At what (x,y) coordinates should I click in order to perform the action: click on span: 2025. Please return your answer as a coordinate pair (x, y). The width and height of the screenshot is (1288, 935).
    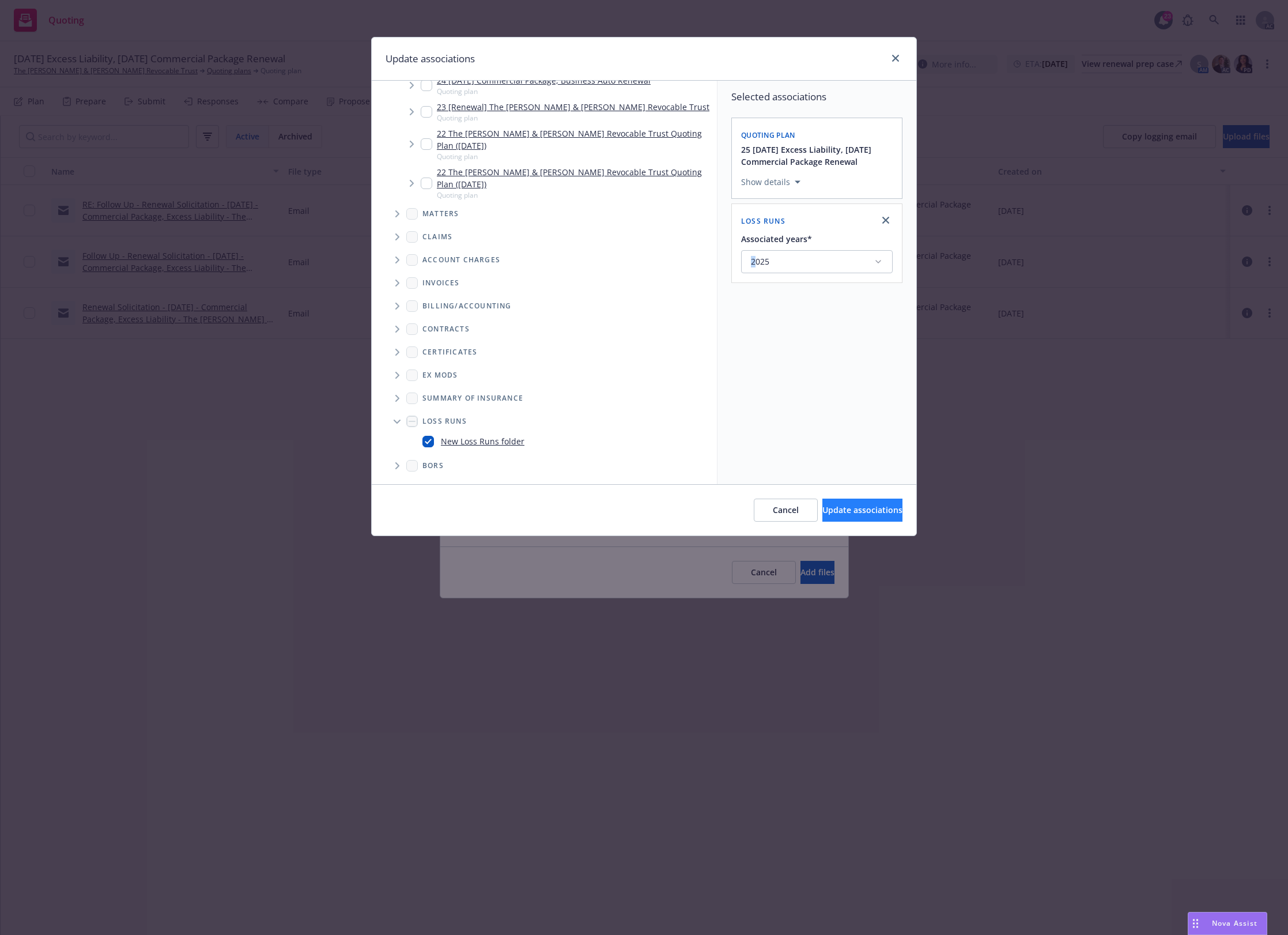
    Looking at the image, I should click on (812, 262).